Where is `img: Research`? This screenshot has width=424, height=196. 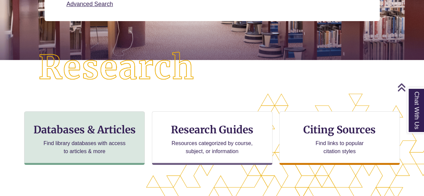
img: Research is located at coordinates (116, 68).